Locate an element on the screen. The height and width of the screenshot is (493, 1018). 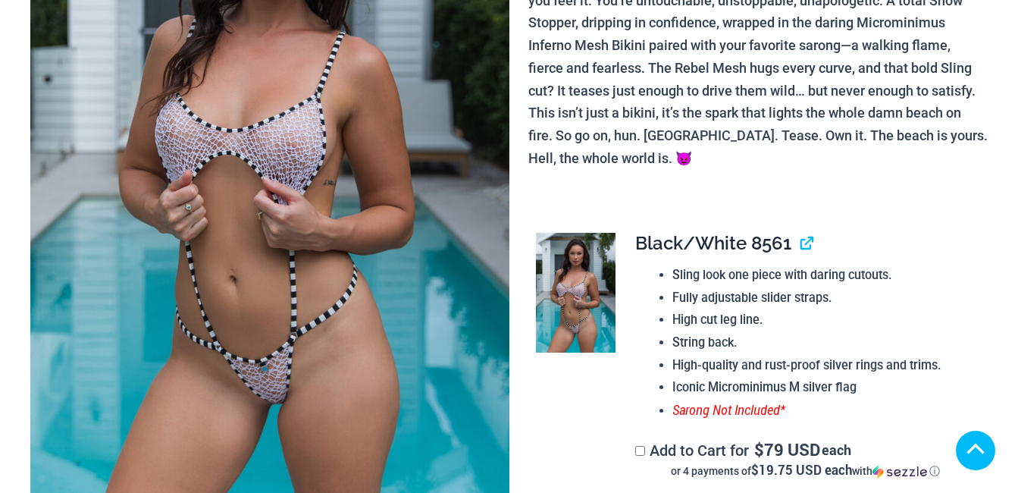
label: Add to Cart for is located at coordinates (805, 459).